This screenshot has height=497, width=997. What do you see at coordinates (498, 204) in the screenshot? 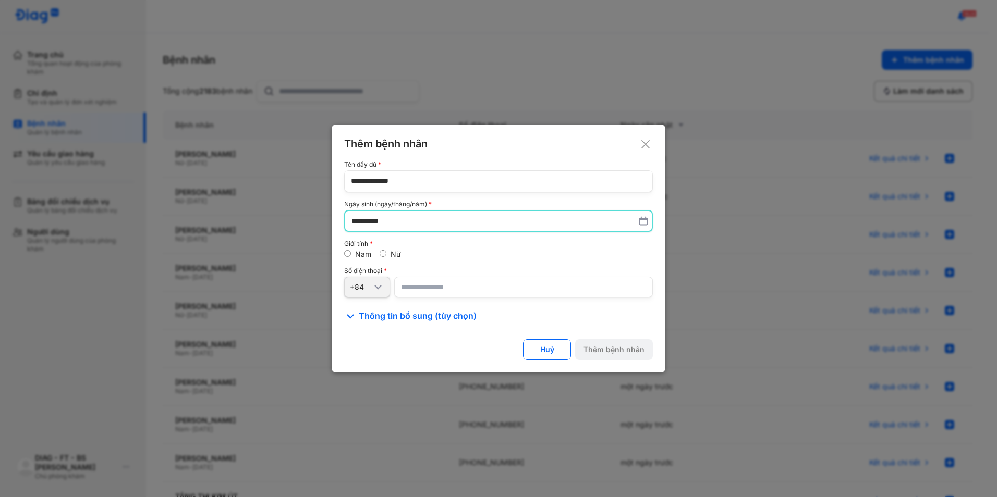
I see `div: Ngày sinh (ngày/tháng/năm)` at bounding box center [498, 204].